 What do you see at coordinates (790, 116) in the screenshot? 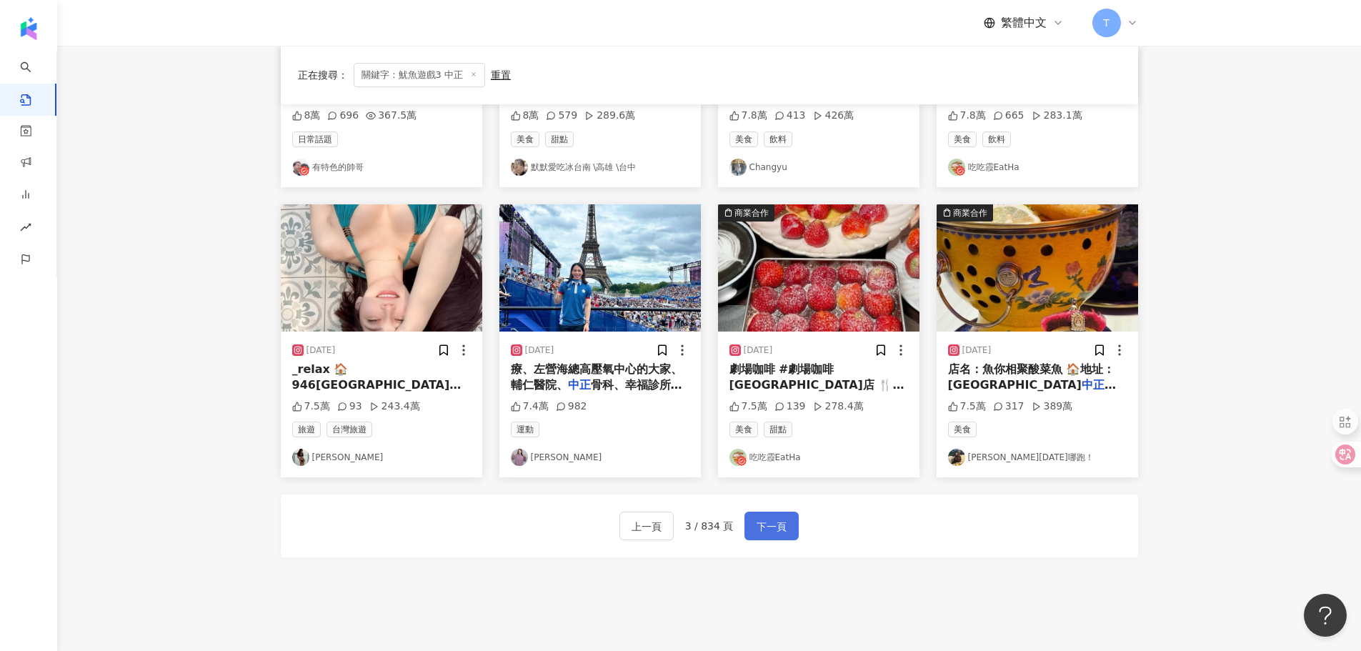
I see `div: 413` at bounding box center [790, 116].